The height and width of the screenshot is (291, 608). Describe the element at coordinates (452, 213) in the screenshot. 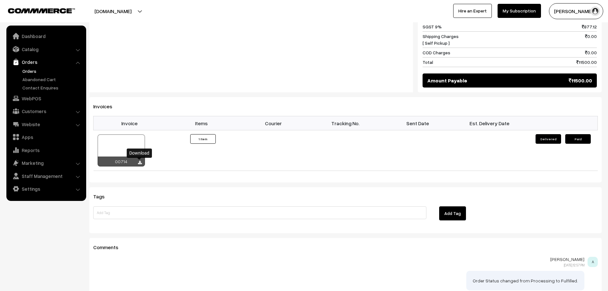

I see `button: Add Tag` at that location.